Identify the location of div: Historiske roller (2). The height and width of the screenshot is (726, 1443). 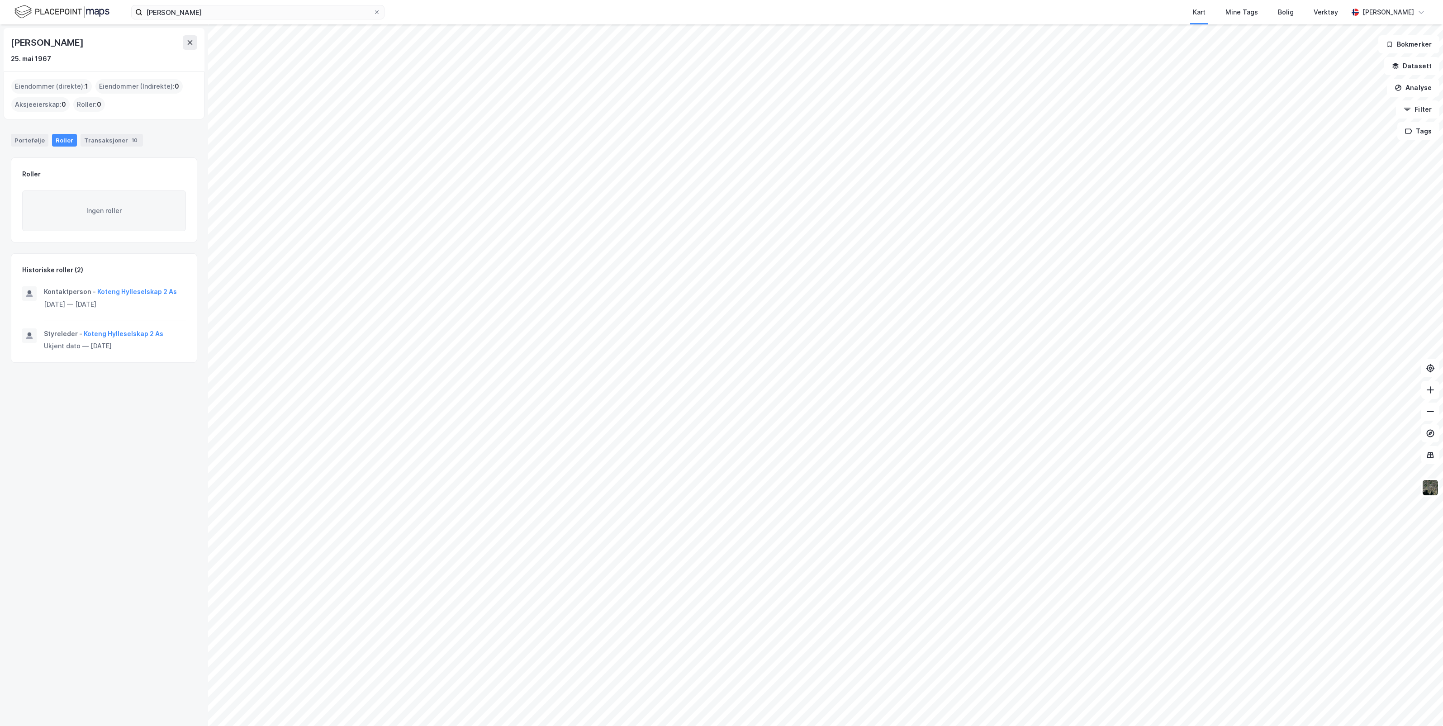
(52, 270).